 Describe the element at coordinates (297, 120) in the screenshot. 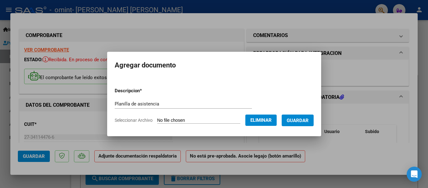

I see `span: Guardar` at that location.